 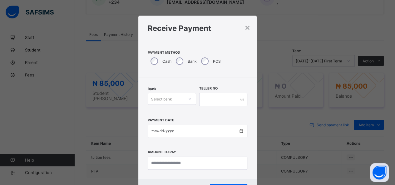 I want to click on label: Bank, so click(x=192, y=61).